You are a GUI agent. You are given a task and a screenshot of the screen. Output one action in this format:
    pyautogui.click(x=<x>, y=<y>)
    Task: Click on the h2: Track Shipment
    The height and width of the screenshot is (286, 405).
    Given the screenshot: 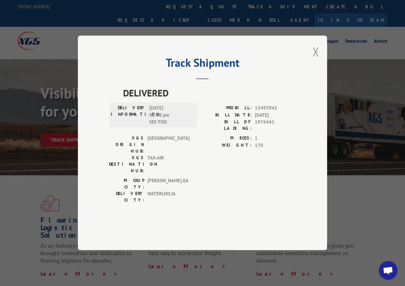 What is the action you would take?
    pyautogui.click(x=202, y=64)
    